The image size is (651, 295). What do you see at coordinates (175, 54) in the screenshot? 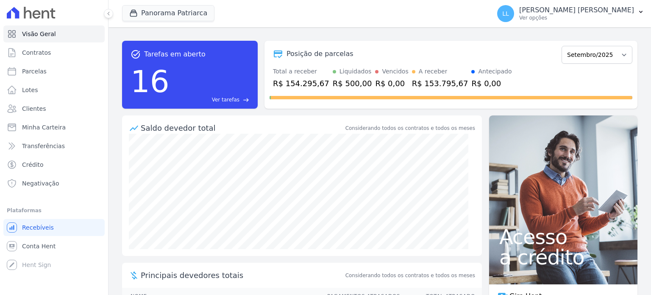
I see `span: Tarefas em aberto` at bounding box center [175, 54].